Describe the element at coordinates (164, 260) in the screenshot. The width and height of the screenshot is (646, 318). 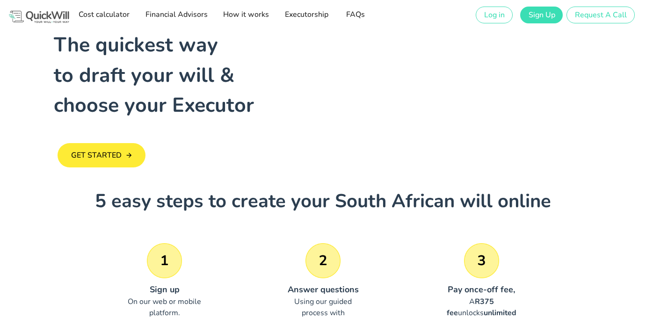
I see `img: step 1` at that location.